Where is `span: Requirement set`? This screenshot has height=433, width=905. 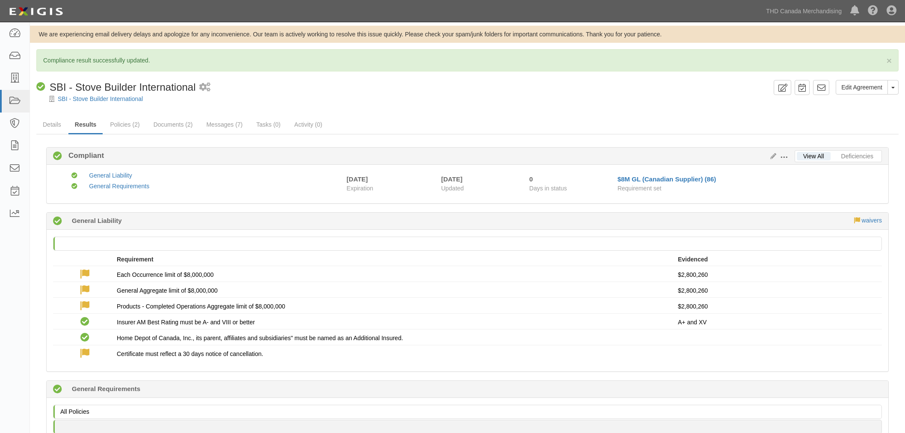 span: Requirement set is located at coordinates (640, 188).